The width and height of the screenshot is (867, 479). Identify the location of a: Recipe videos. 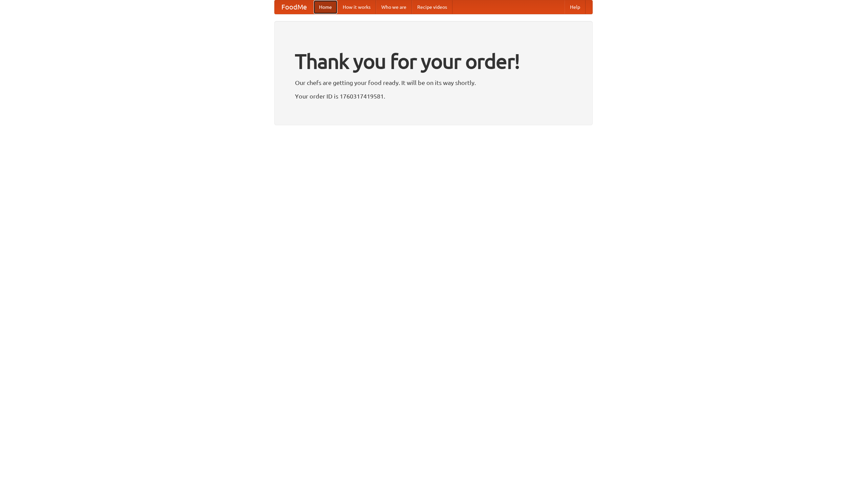
(432, 7).